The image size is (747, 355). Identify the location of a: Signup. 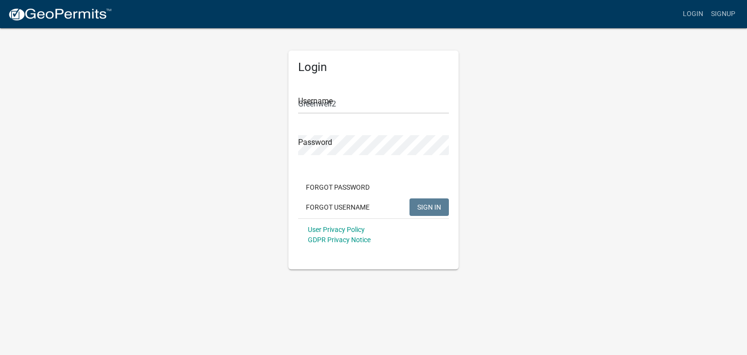
(723, 14).